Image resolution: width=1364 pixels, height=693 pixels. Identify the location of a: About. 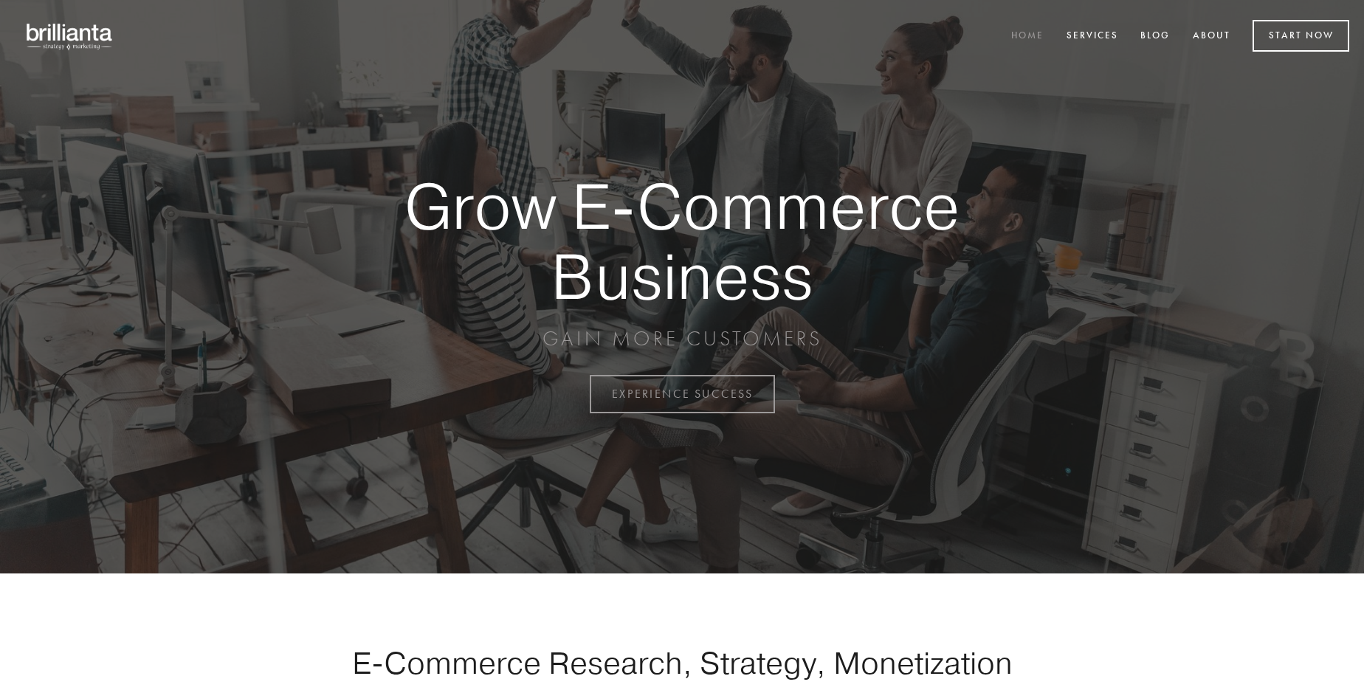
(1211, 36).